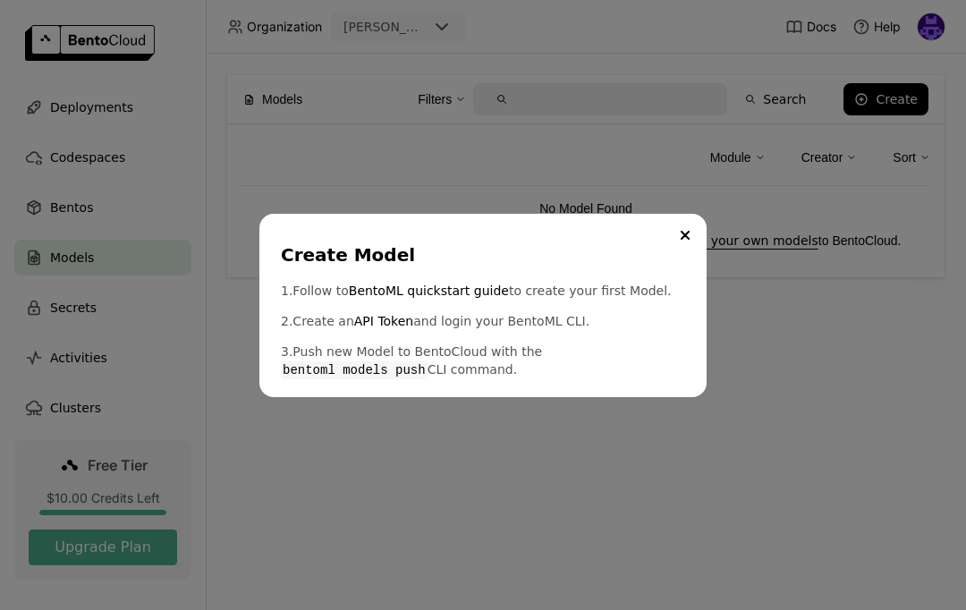 The width and height of the screenshot is (966, 610). Describe the element at coordinates (479, 255) in the screenshot. I see `div: Create Model` at that location.